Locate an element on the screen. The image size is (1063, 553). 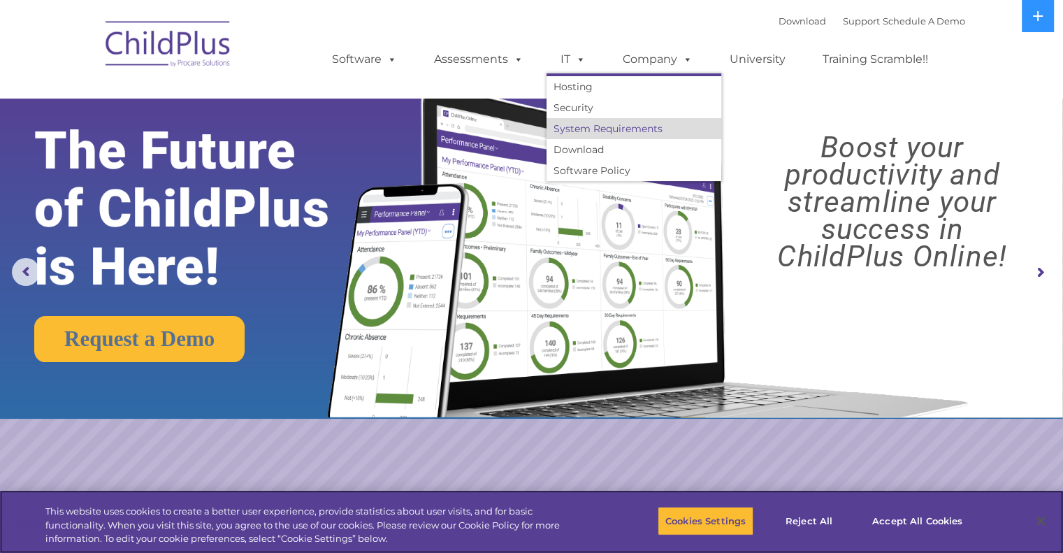
a: Security is located at coordinates (634, 108).